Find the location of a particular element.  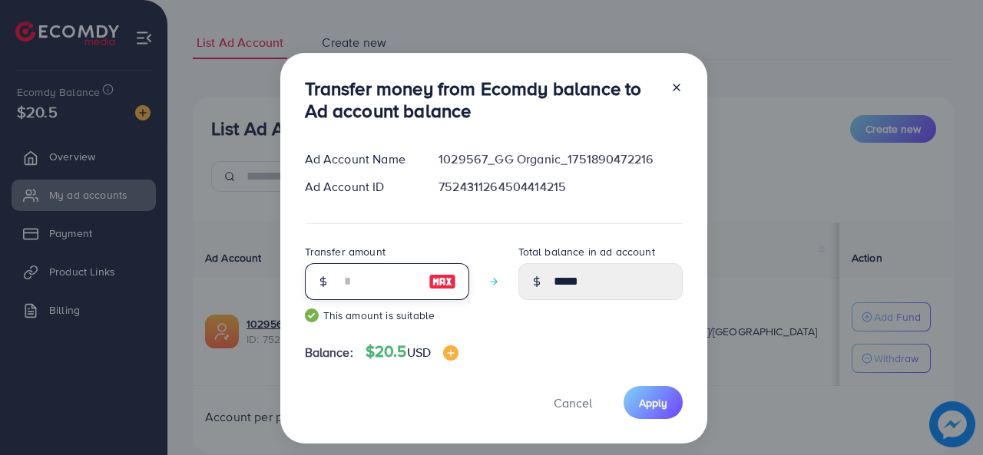

h3: Transfer money from Ecomdy balance to Ad account balance is located at coordinates (481, 100).